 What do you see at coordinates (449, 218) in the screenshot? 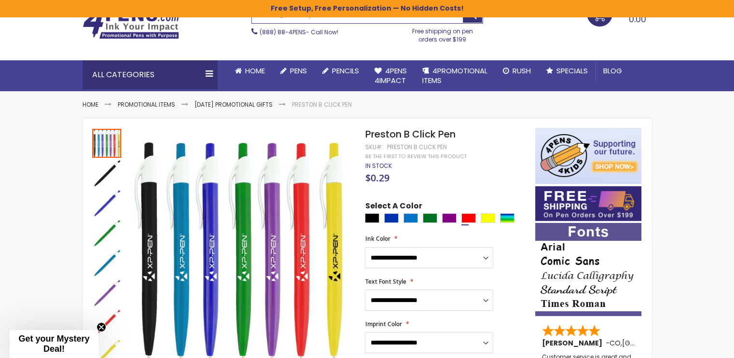
I see `div: Purple` at bounding box center [449, 218].